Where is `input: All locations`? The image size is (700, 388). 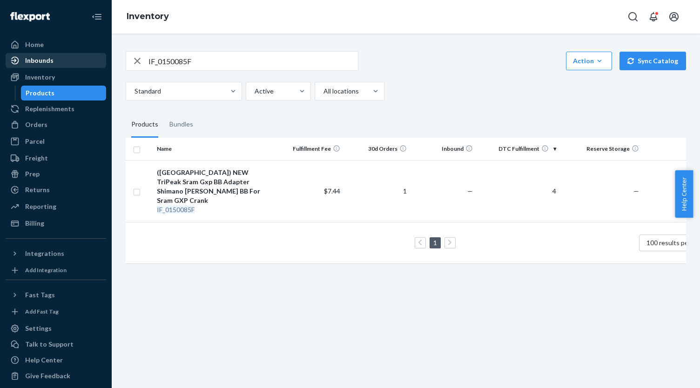
input: All locations is located at coordinates (323, 91).